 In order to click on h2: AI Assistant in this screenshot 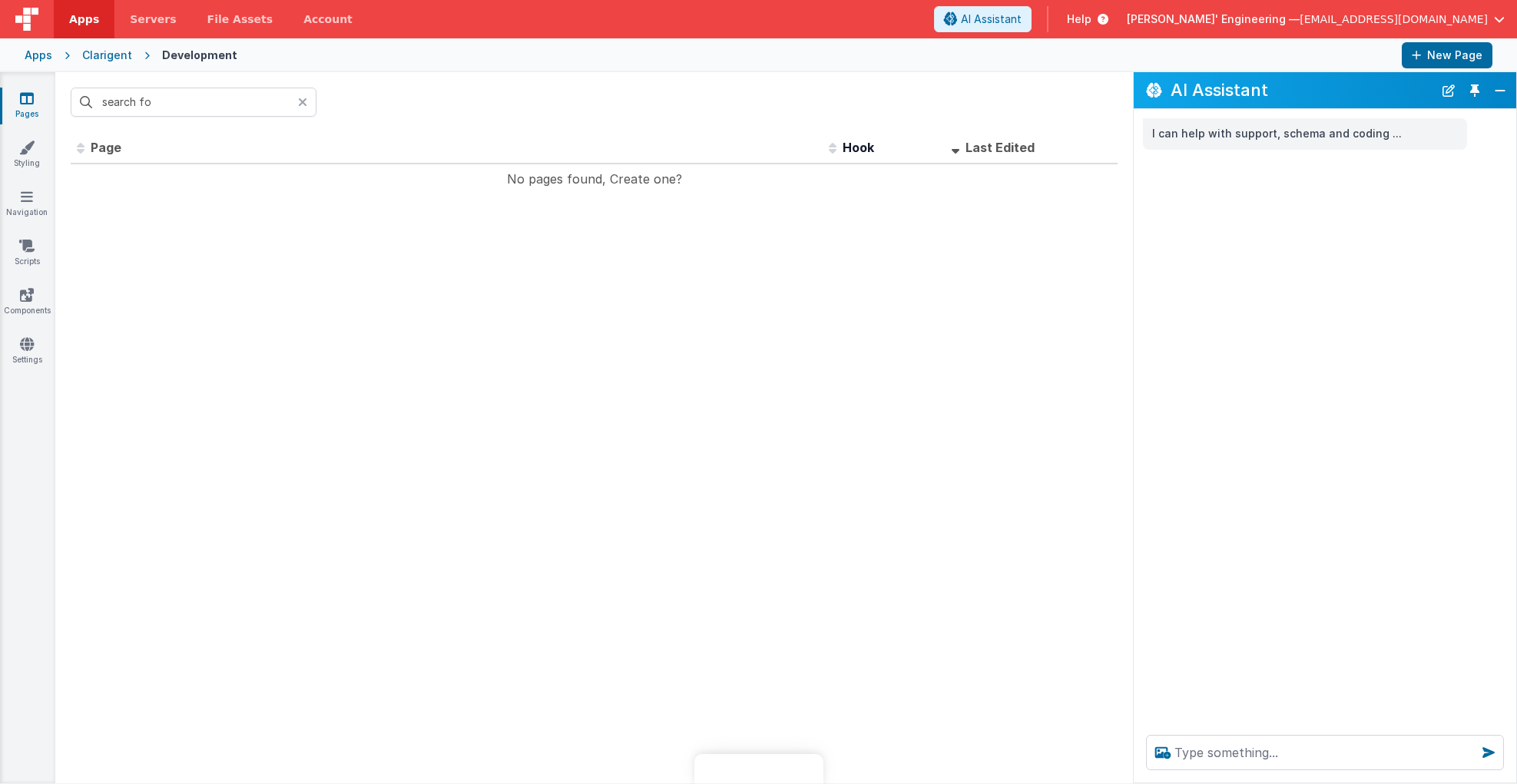, I will do `click(1302, 90)`.